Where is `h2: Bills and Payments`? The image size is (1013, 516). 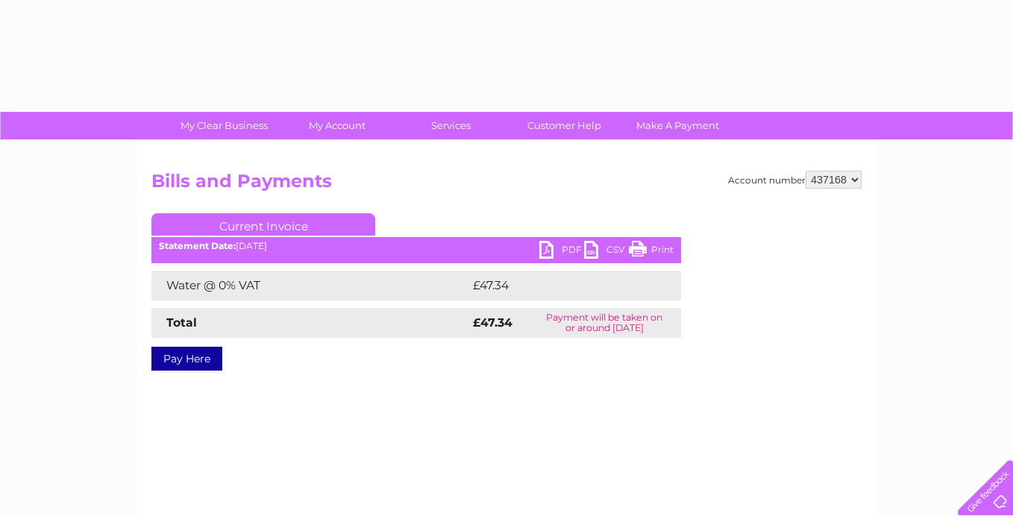 h2: Bills and Payments is located at coordinates (506, 185).